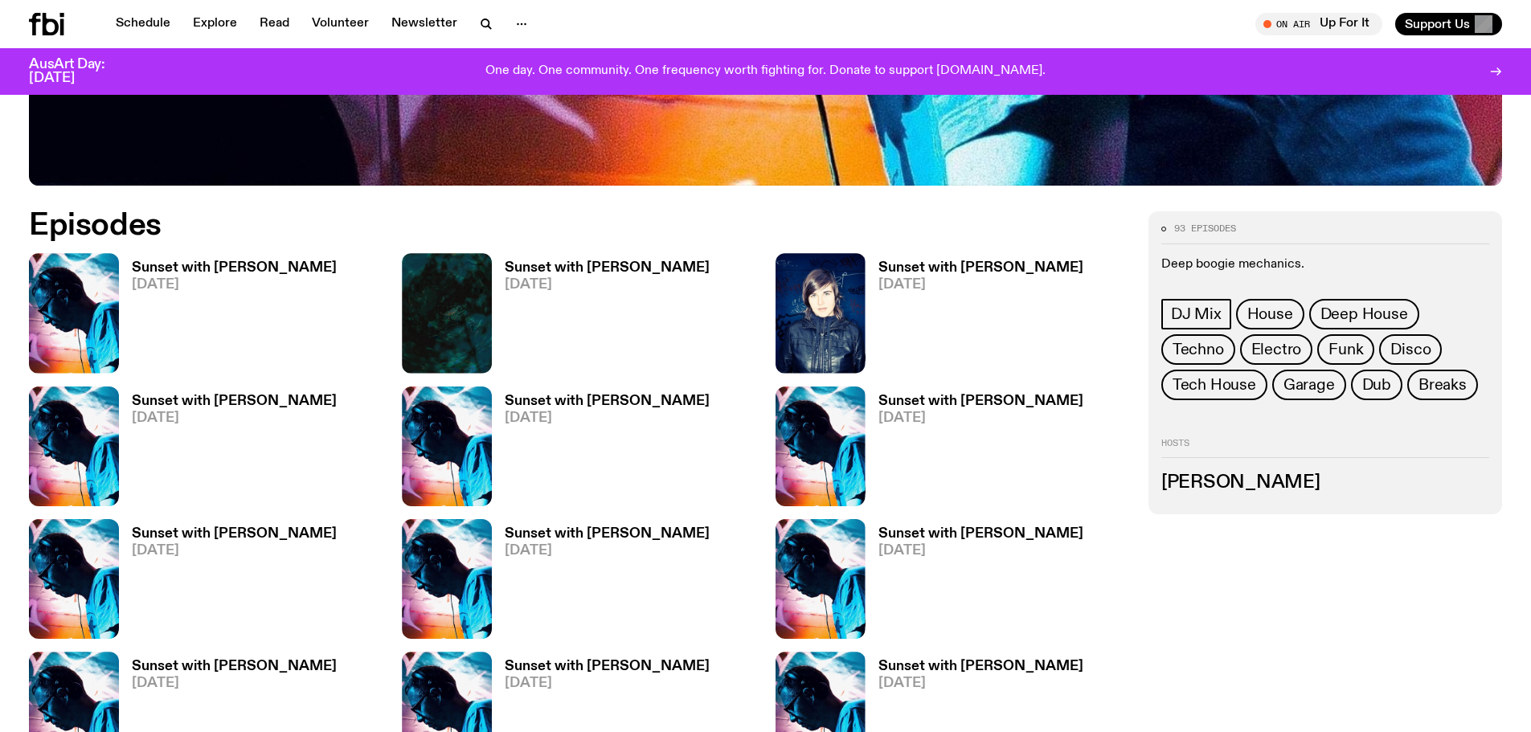  Describe the element at coordinates (1377, 385) in the screenshot. I see `a: Dub` at that location.